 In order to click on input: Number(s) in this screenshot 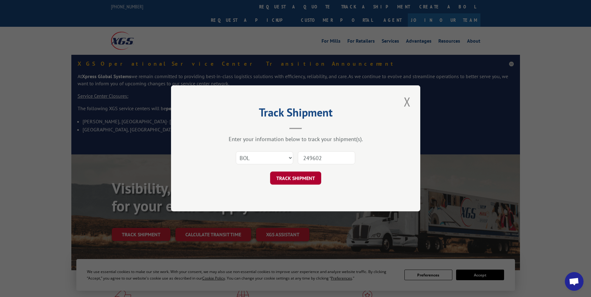, I will do `click(326, 158)`.